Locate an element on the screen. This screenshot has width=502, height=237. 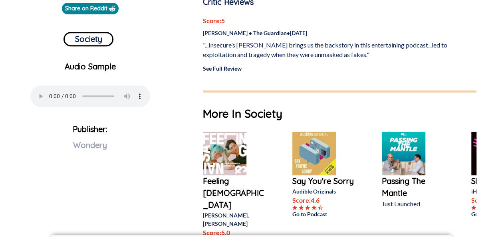
p: Publisher: is located at coordinates (90, 150).